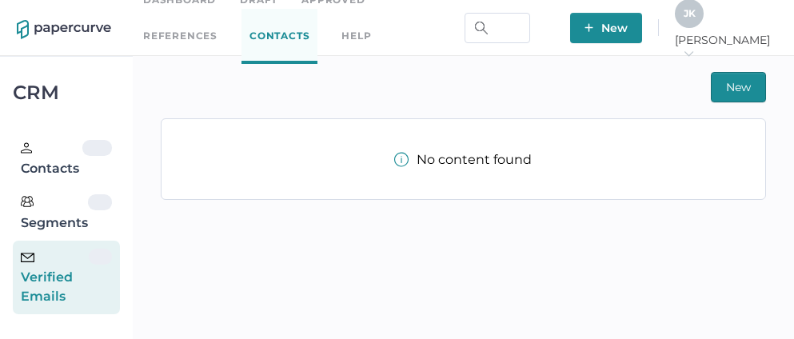 The width and height of the screenshot is (794, 339). Describe the element at coordinates (401, 159) in the screenshot. I see `img: info-tooltip-active.a952ecf1.svg` at that location.